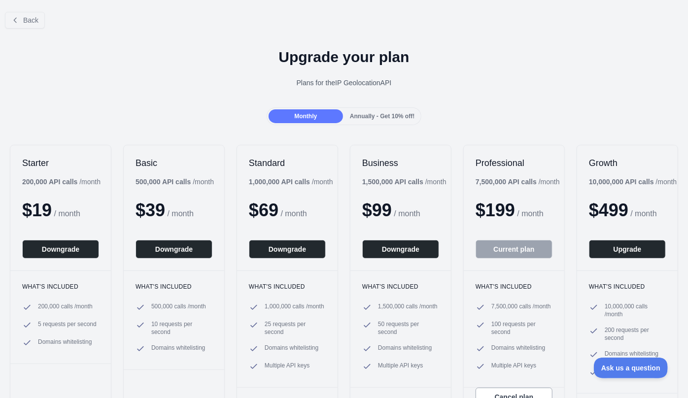 The height and width of the screenshot is (398, 688). What do you see at coordinates (287, 163) in the screenshot?
I see `h2: Standard` at bounding box center [287, 163].